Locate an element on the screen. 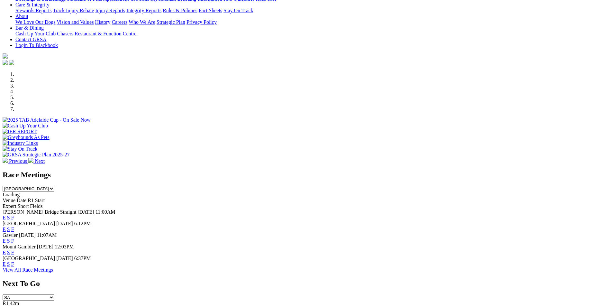 This screenshot has width=610, height=307. a: Strategic Plan is located at coordinates (171, 22).